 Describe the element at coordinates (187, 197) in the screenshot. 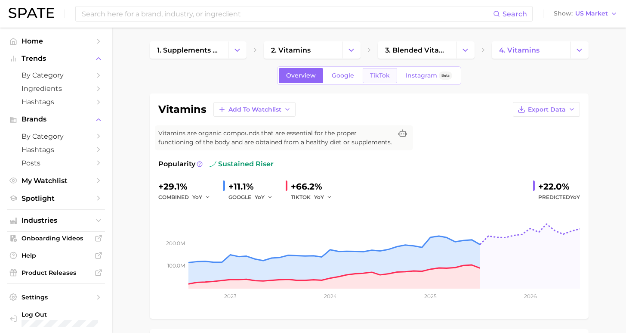

I see `div: combined` at that location.